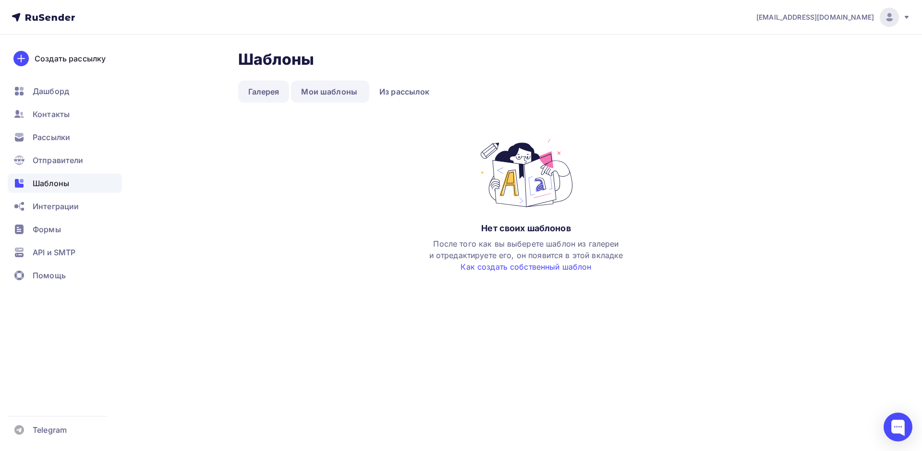 This screenshot has height=451, width=922. What do you see at coordinates (526, 229) in the screenshot?
I see `div: Нет своих шаблонов` at bounding box center [526, 229].